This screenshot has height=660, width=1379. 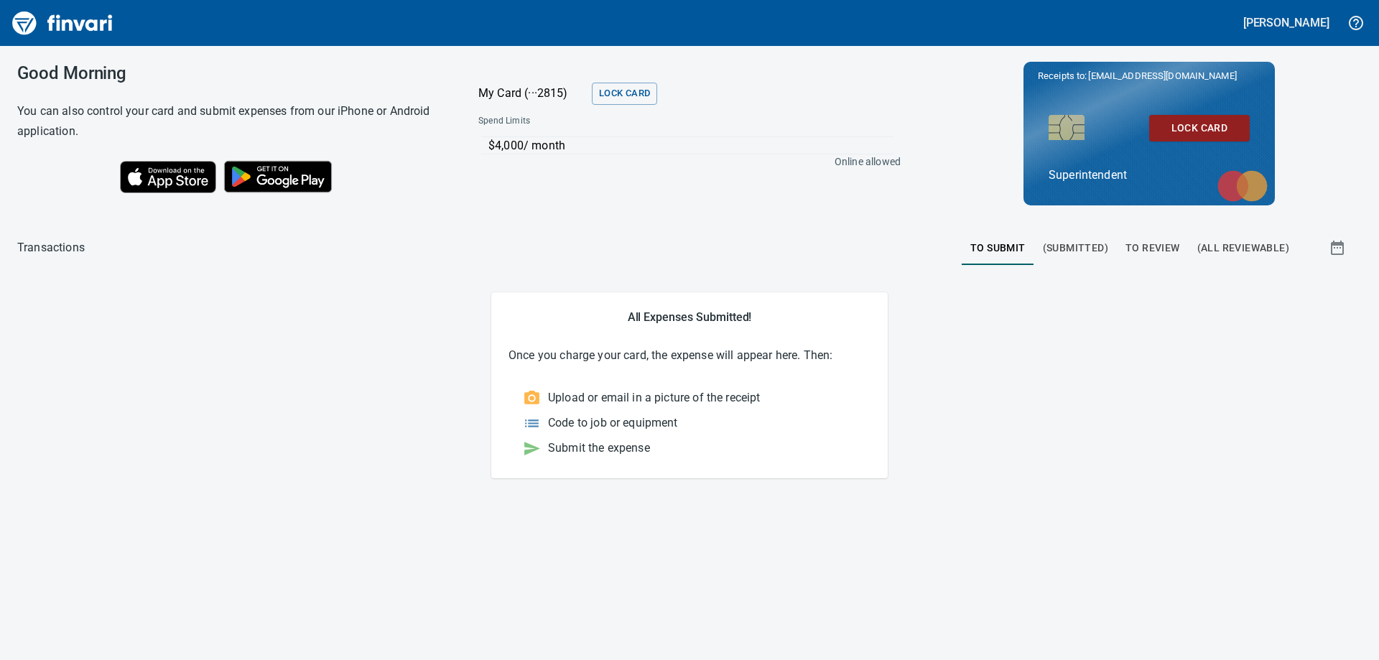 What do you see at coordinates (689, 355) in the screenshot?
I see `p: Once you charge your card, the expense will appear here. Then:` at bounding box center [689, 355].